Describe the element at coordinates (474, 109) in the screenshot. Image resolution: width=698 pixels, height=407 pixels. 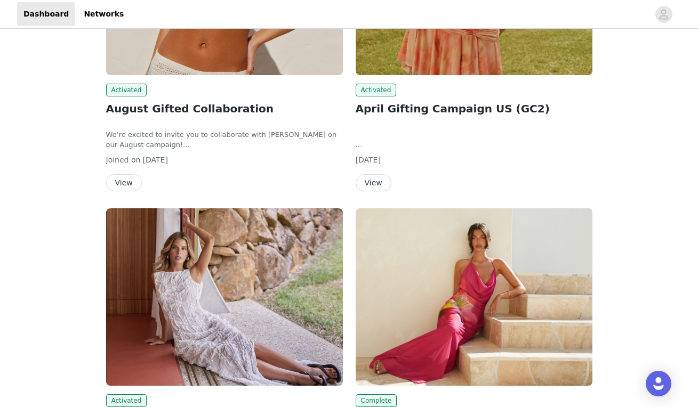
I see `h2: April Gifting Campaign US (GC2)` at that location.